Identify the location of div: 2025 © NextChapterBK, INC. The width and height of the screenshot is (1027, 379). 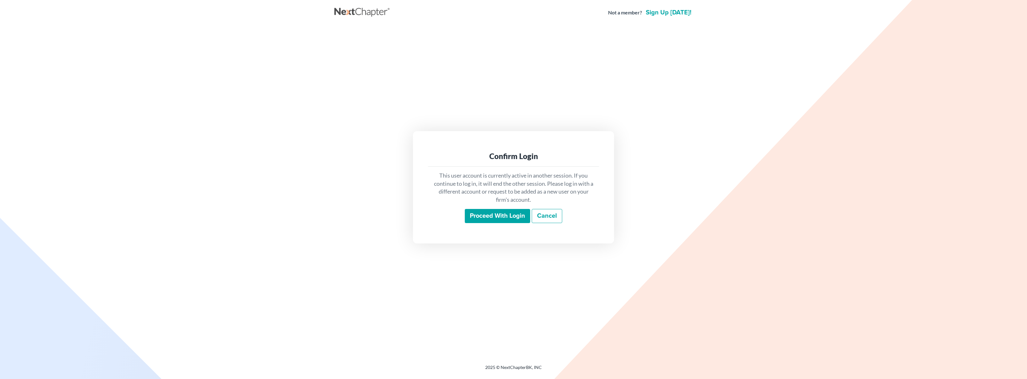
(513, 370).